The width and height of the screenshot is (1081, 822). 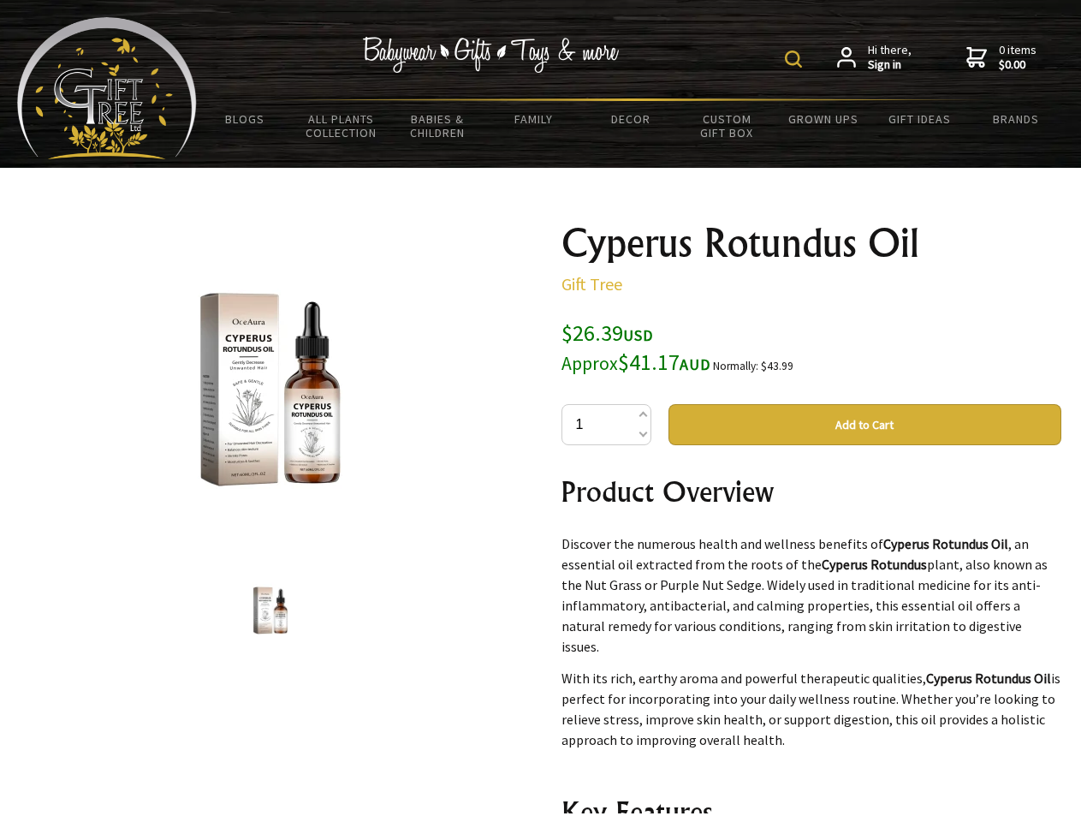 What do you see at coordinates (1016, 119) in the screenshot?
I see `a: Brands` at bounding box center [1016, 119].